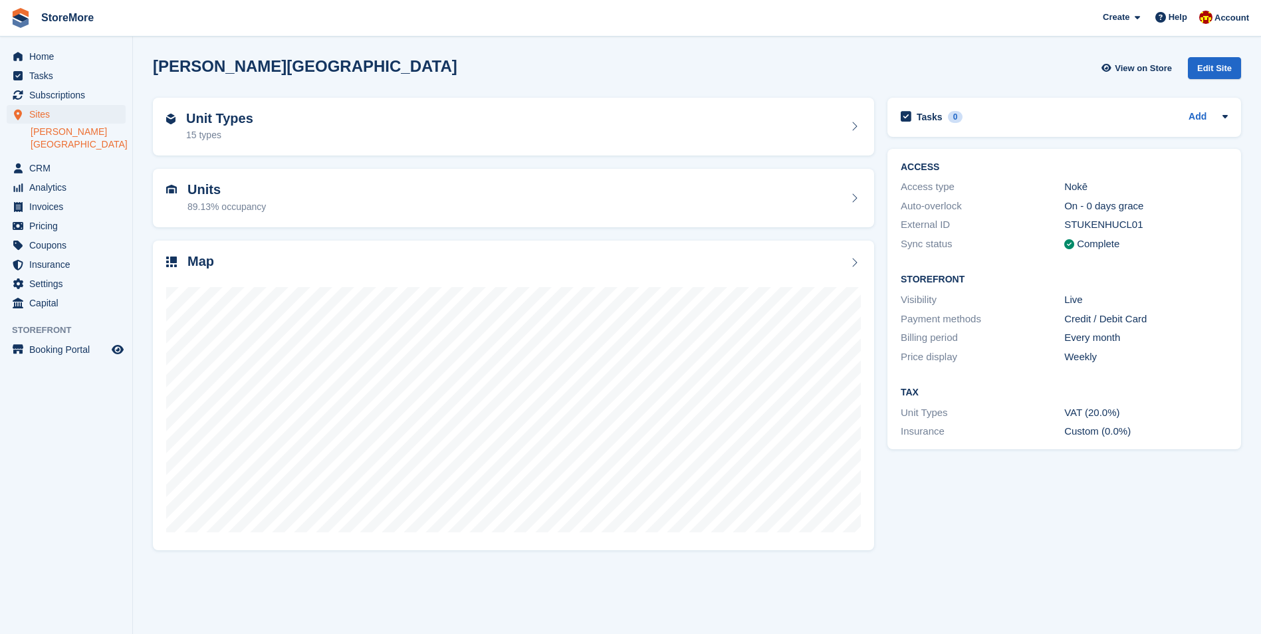 This screenshot has height=634, width=1261. I want to click on div: 15 types, so click(219, 135).